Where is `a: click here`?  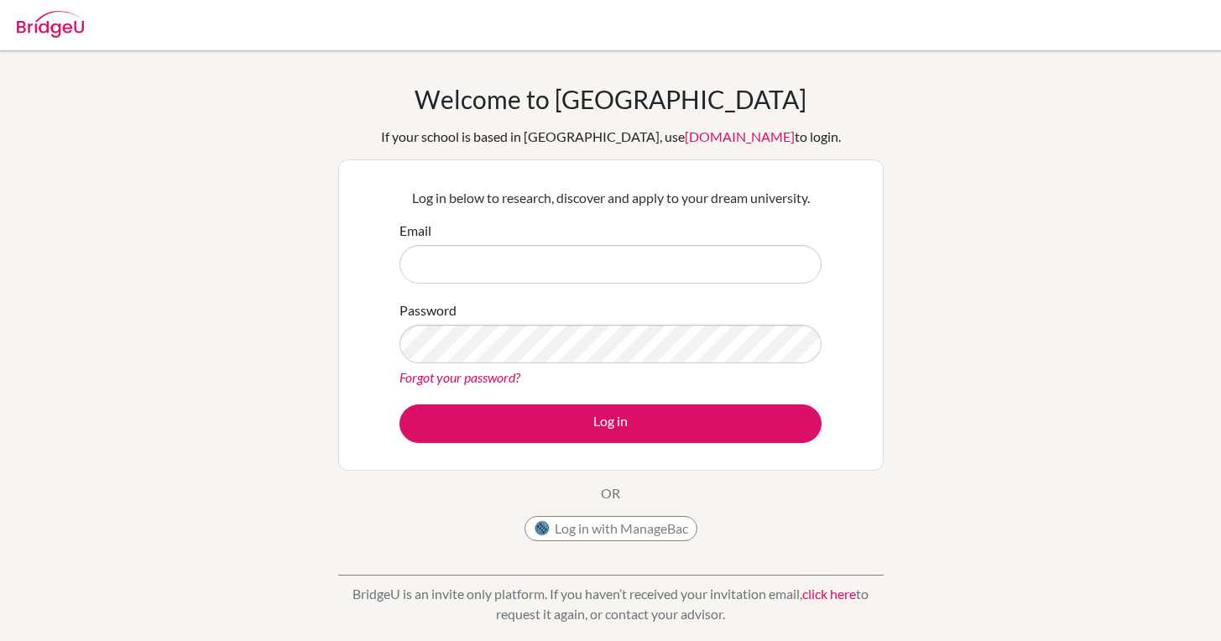 a: click here is located at coordinates (829, 593).